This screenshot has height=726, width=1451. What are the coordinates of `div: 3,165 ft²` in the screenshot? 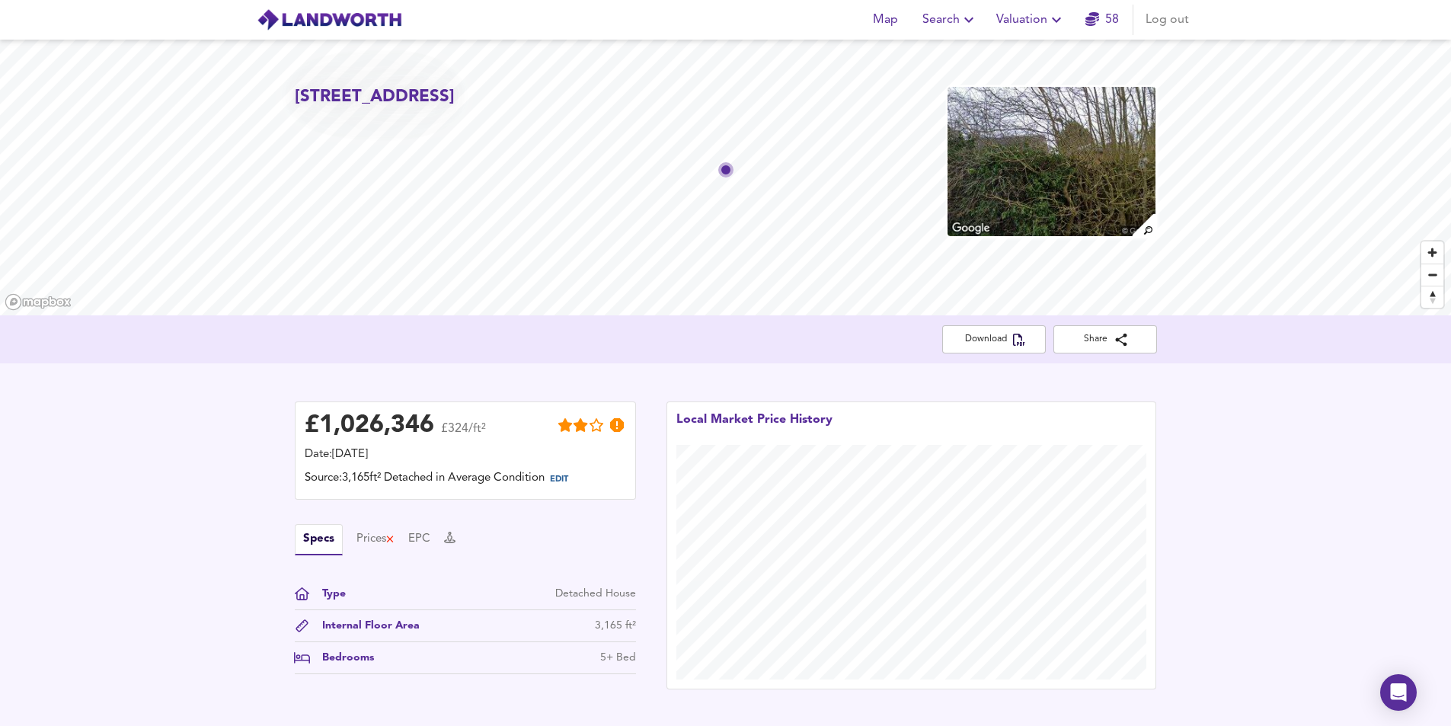 It's located at (616, 626).